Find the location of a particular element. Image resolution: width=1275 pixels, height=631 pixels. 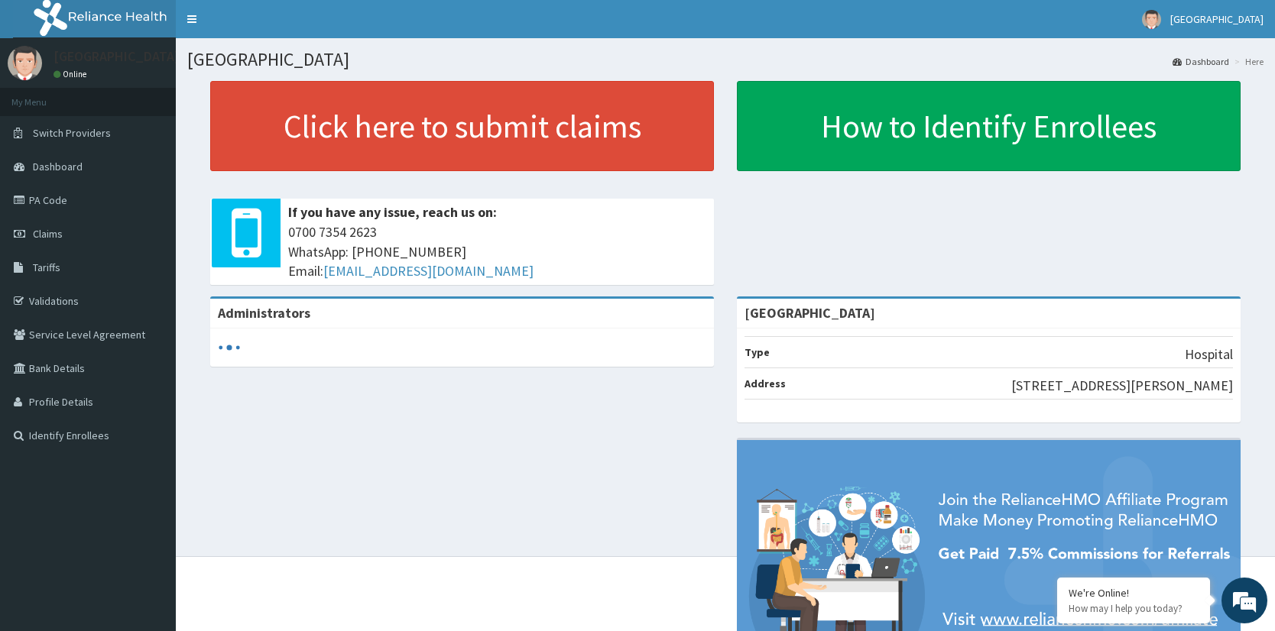

li: Here is located at coordinates (1247, 61).